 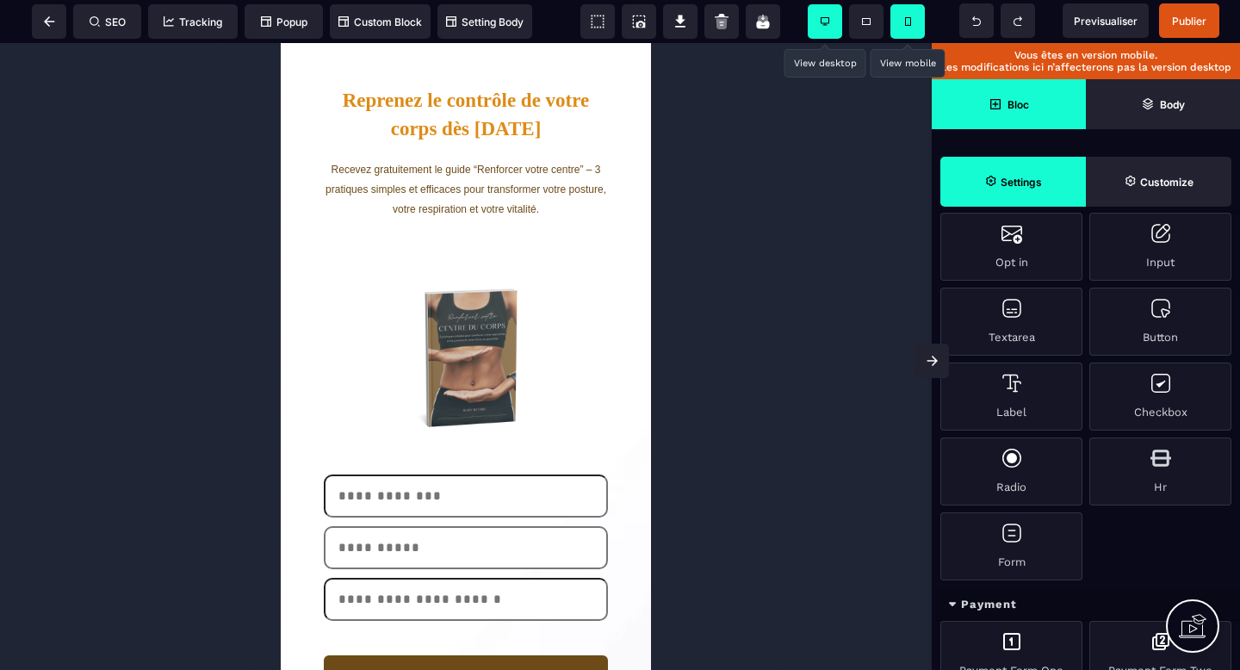 I want to click on div: Textarea, so click(x=1011, y=321).